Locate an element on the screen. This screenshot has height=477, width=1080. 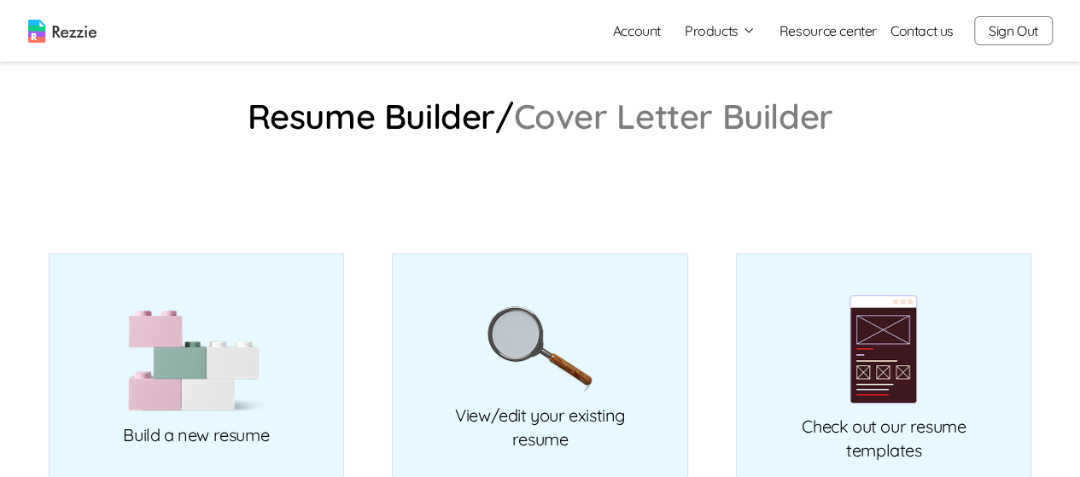
a: Resource center is located at coordinates (828, 31).